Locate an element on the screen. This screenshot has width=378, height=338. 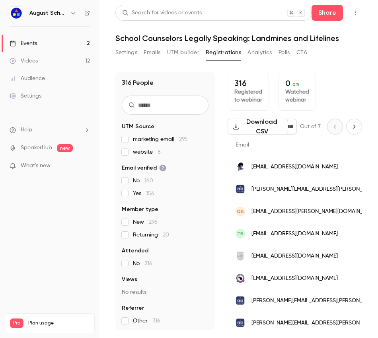
span: UTM Source is located at coordinates (138, 127).